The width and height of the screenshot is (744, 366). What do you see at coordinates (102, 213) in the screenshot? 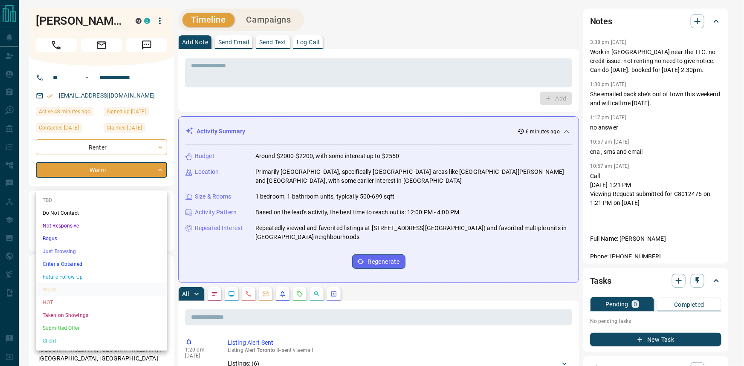
I see `li: Do Not Contact` at bounding box center [102, 213].